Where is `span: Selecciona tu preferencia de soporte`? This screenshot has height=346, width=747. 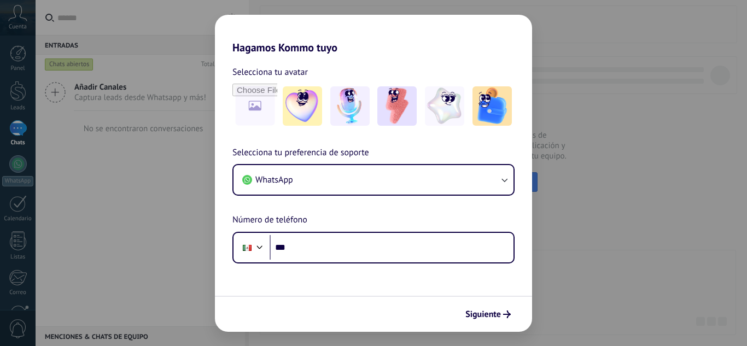
span: Selecciona tu preferencia de soporte is located at coordinates (301, 153).